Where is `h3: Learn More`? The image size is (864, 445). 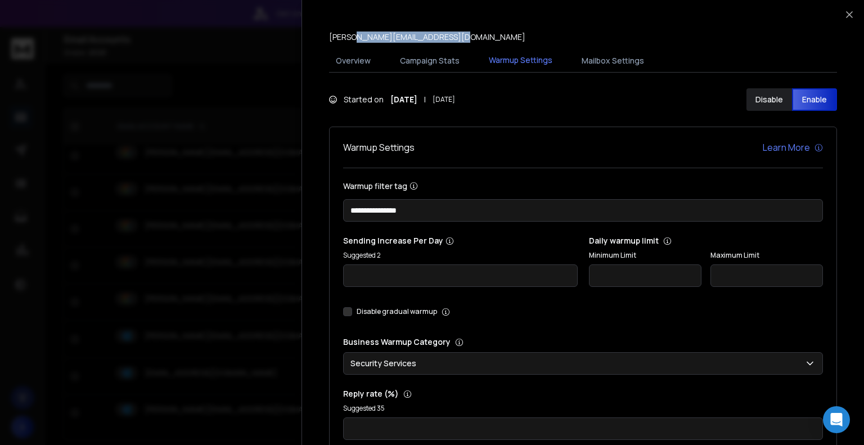
h3: Learn More is located at coordinates (792, 147).